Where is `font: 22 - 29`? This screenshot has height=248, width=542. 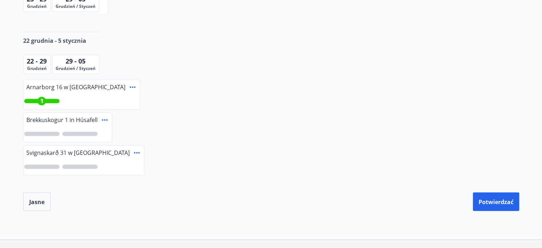 font: 22 - 29 is located at coordinates (37, 61).